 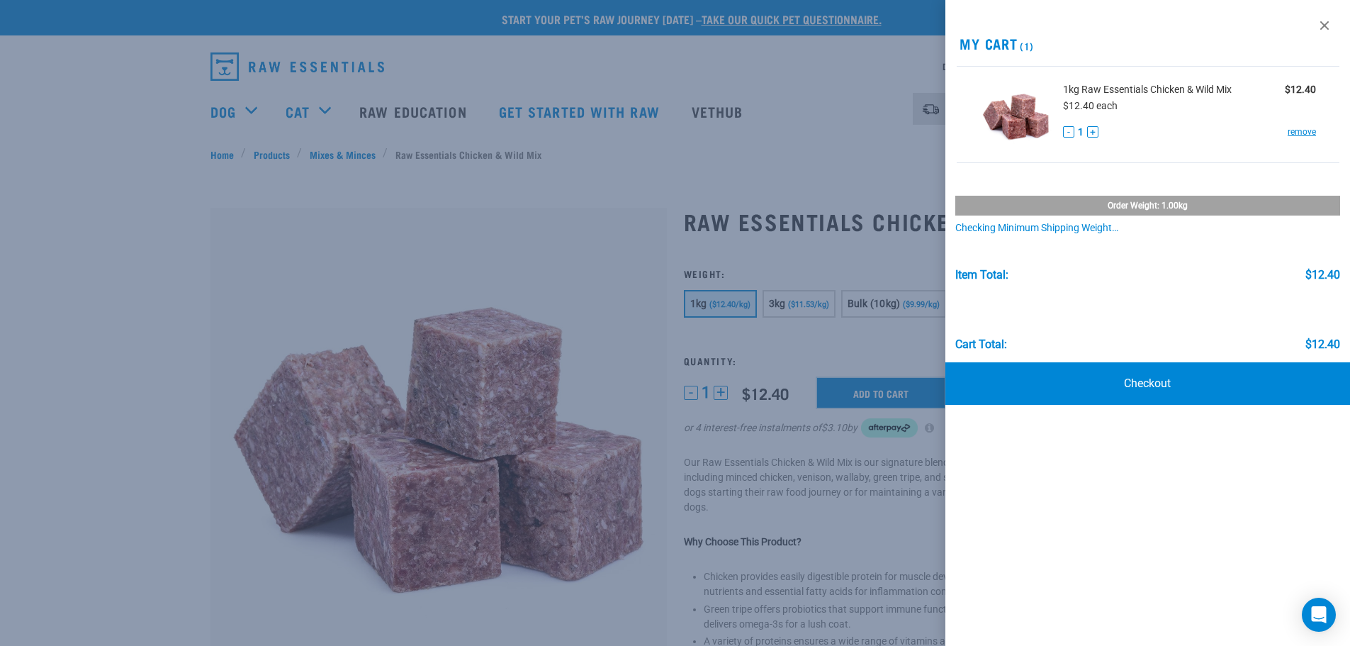 What do you see at coordinates (1319, 615) in the screenshot?
I see `div: Open Intercom Messenger` at bounding box center [1319, 615].